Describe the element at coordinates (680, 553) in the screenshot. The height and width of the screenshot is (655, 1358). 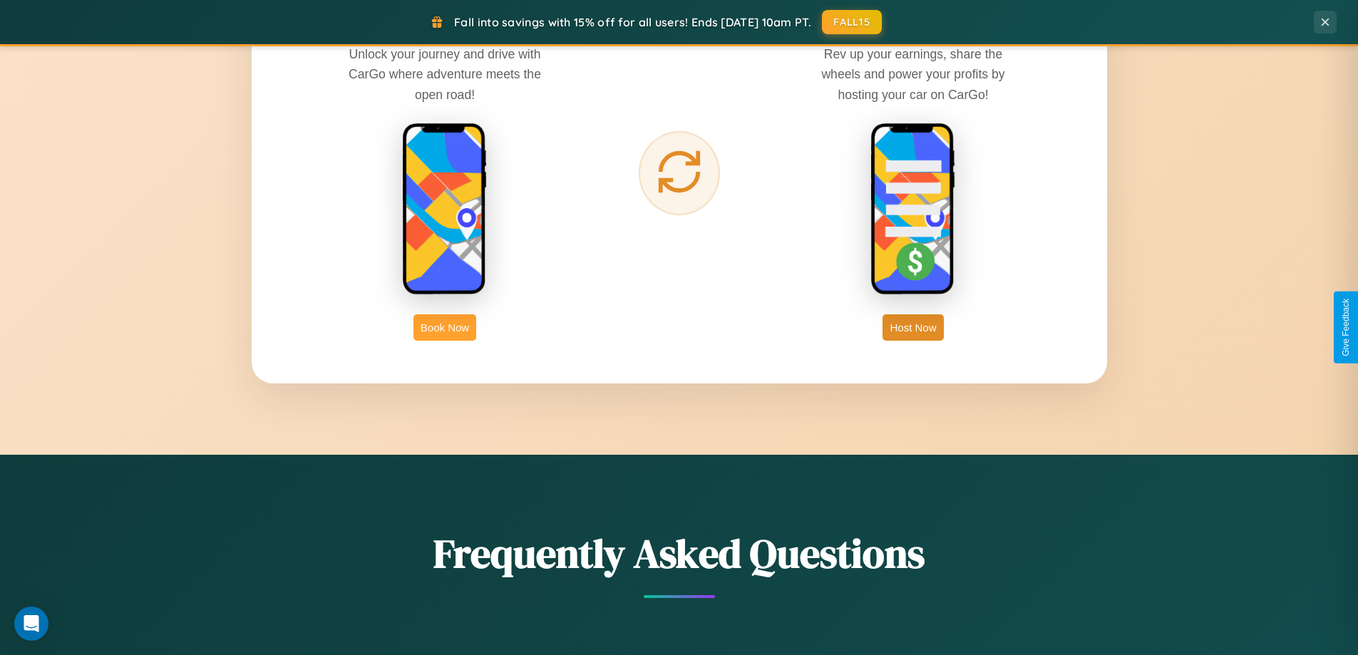
I see `h2: Frequently Asked Questions` at that location.